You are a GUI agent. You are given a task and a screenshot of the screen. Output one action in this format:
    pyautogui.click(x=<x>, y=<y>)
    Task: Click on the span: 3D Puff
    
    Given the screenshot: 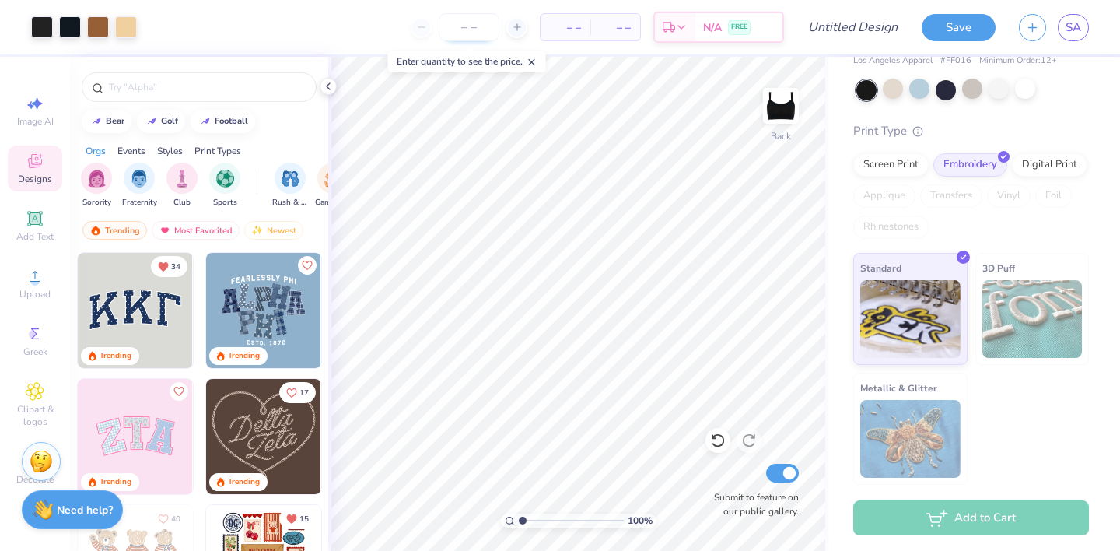 What is the action you would take?
    pyautogui.click(x=999, y=268)
    